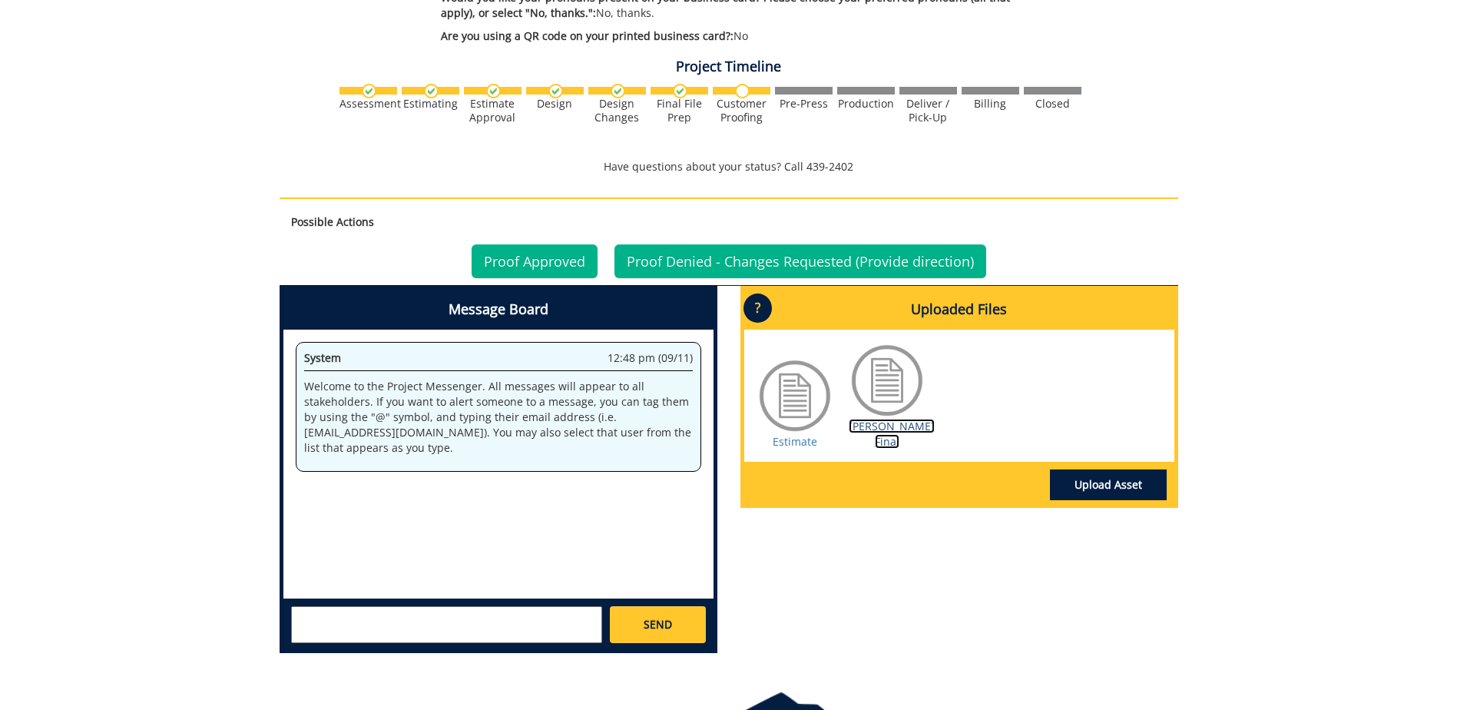 The image size is (1457, 710). I want to click on div: Closed, so click(1052, 104).